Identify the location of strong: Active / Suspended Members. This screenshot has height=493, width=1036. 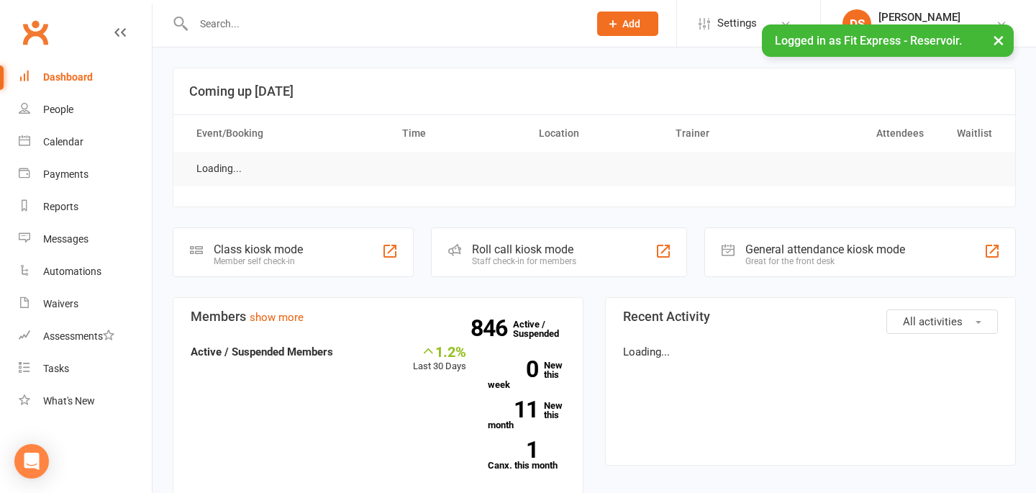
(262, 352).